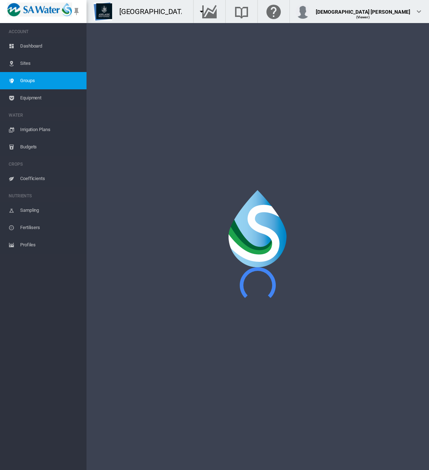  What do you see at coordinates (76, 12) in the screenshot?
I see `md-icon: icon-pin` at bounding box center [76, 12].